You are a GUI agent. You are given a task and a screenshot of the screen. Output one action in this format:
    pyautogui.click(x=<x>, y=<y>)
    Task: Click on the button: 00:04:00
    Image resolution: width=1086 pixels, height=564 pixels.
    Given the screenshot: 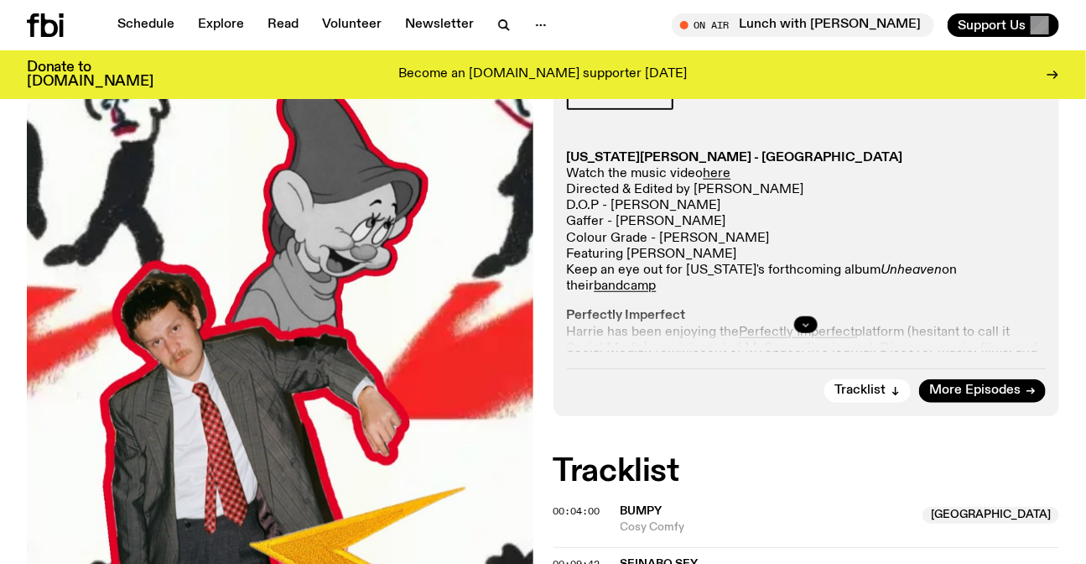 What is the action you would take?
    pyautogui.click(x=577, y=511)
    